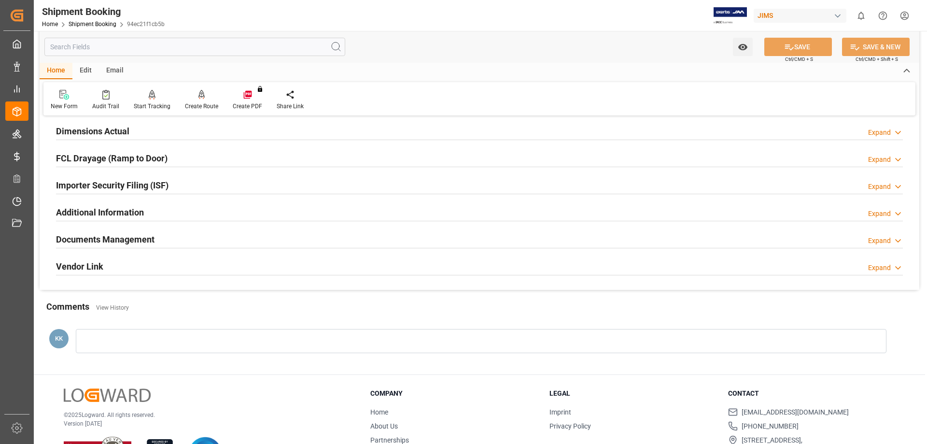 The width and height of the screenshot is (927, 444). What do you see at coordinates (454, 393) in the screenshot?
I see `h3: Company` at bounding box center [454, 393].